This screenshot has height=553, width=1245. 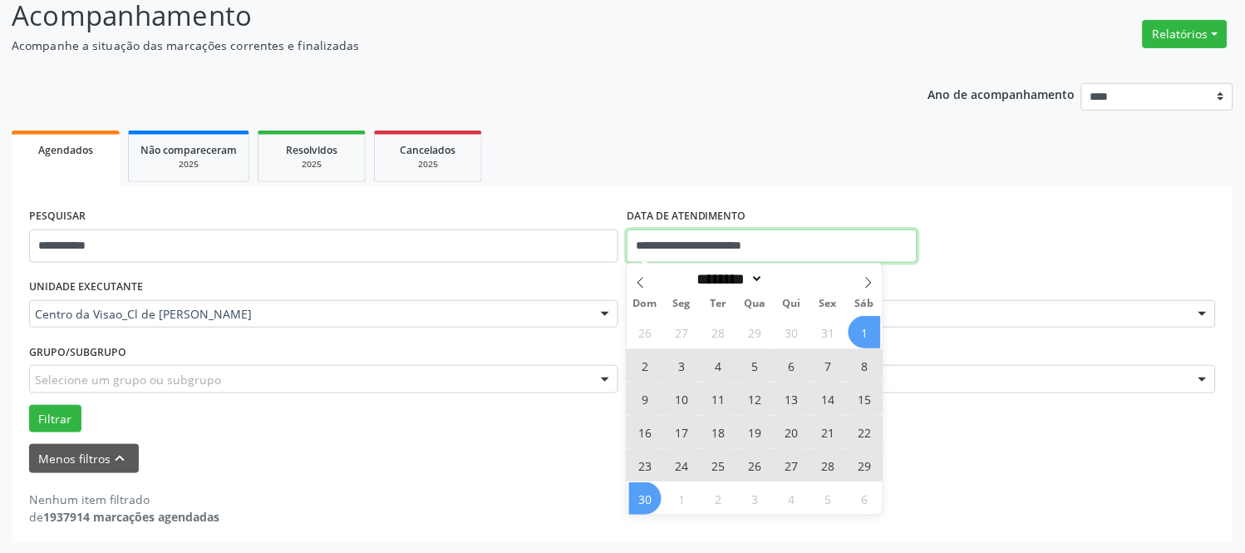 What do you see at coordinates (864, 431) in the screenshot?
I see `span: Novembro 22, 2025` at bounding box center [864, 431].